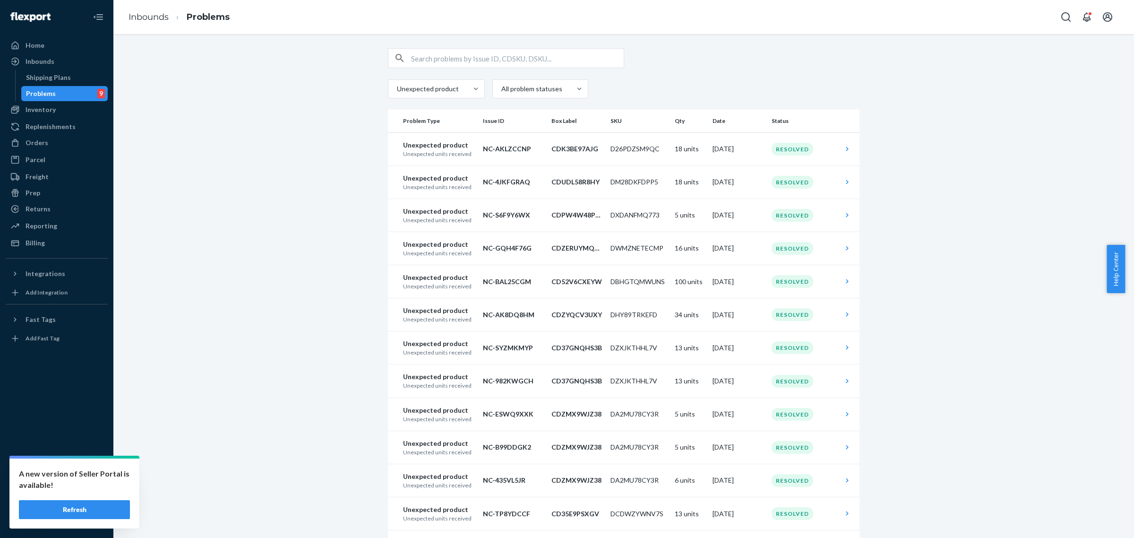 The width and height of the screenshot is (1134, 538). I want to click on img: Flexport logo, so click(30, 17).